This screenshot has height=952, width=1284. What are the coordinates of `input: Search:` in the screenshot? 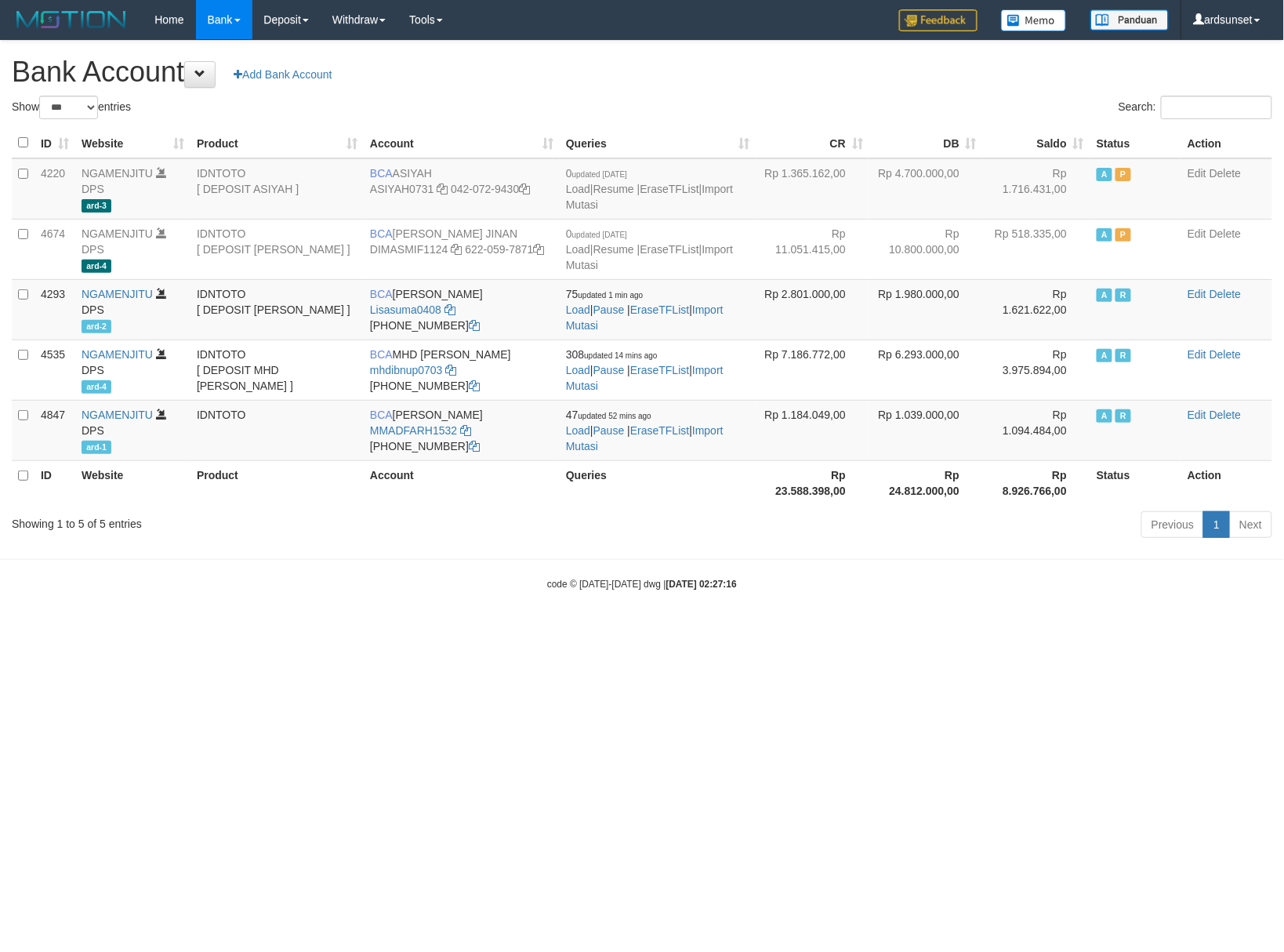 It's located at (1217, 108).